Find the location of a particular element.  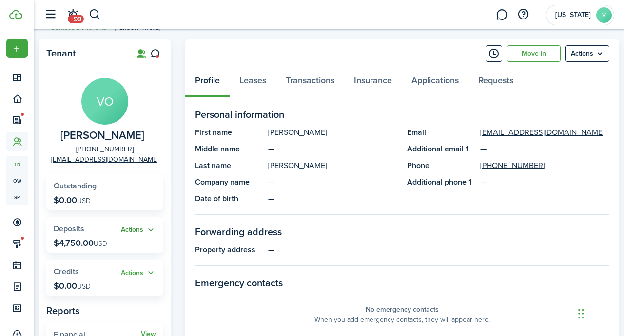

button: Search is located at coordinates (95, 15).